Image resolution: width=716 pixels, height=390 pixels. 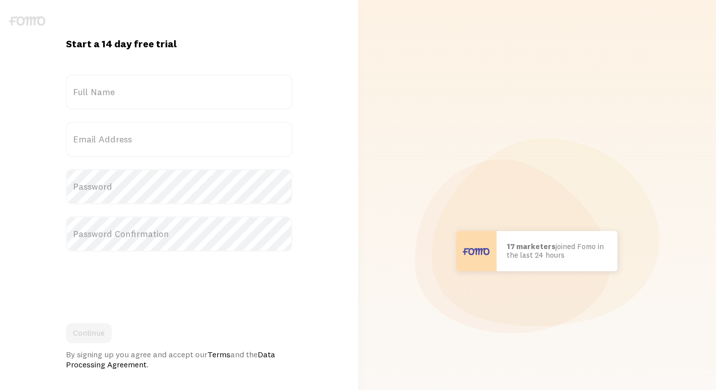 What do you see at coordinates (179, 139) in the screenshot?
I see `label: Email Address` at bounding box center [179, 139].